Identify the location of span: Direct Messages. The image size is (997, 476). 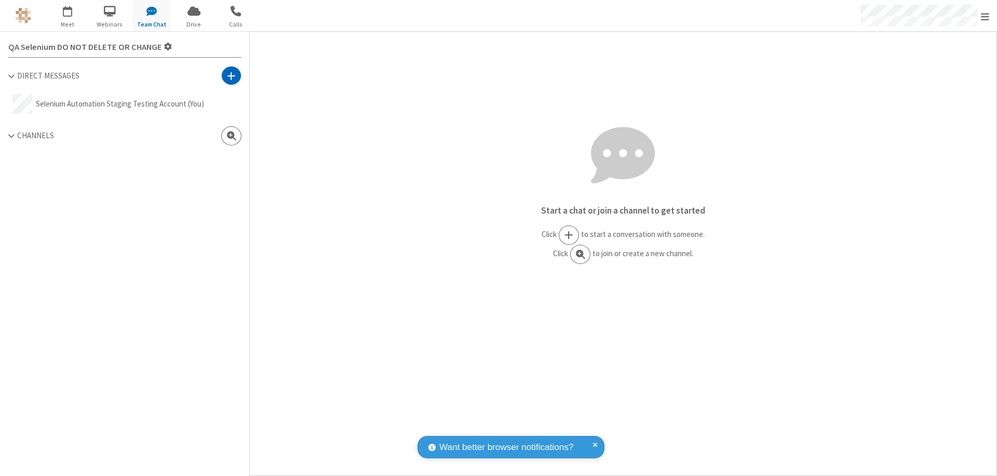
(48, 75).